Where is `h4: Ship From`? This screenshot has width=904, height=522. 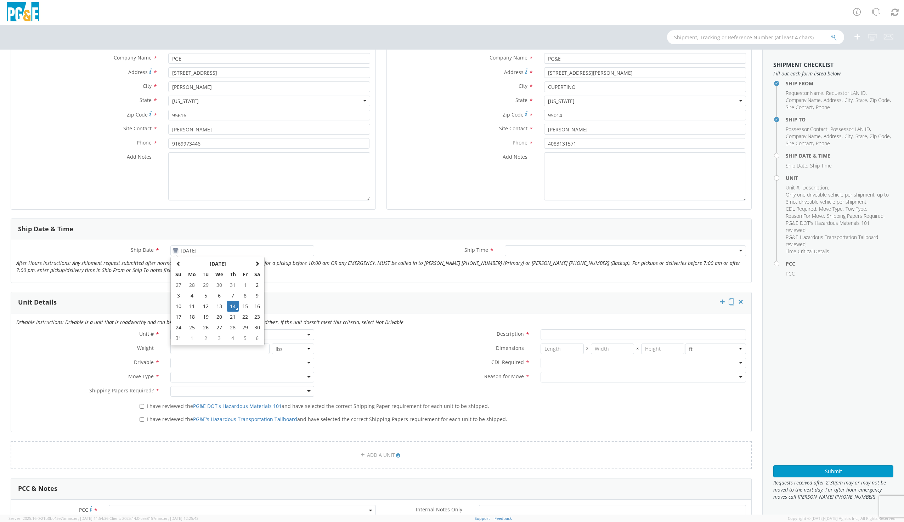
h4: Ship From is located at coordinates (839, 83).